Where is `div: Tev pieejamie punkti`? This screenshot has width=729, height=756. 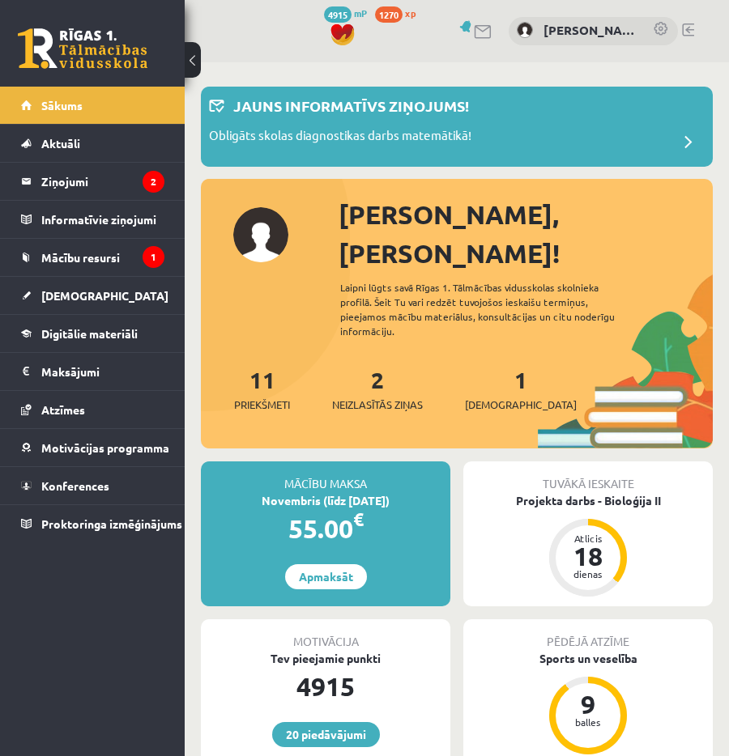
div: Tev pieejamie punkti is located at coordinates (326, 658).